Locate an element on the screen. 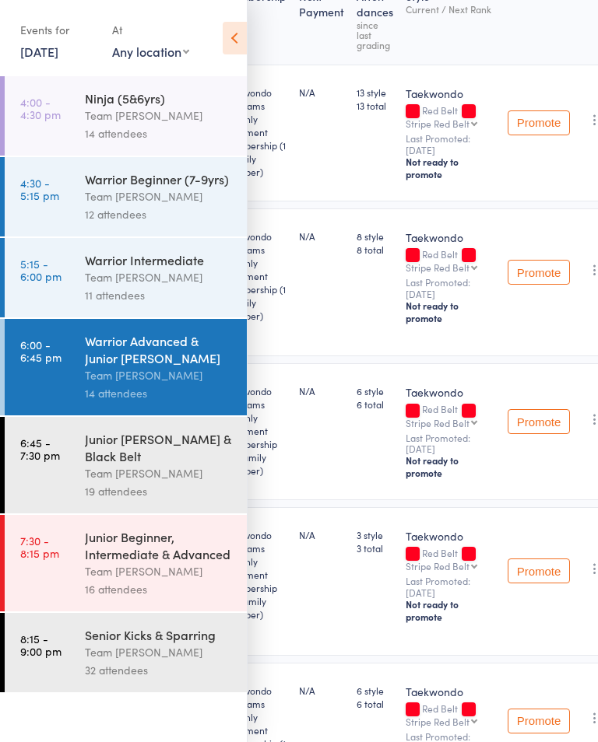 This screenshot has height=742, width=598. span: 8 total is located at coordinates (374, 249).